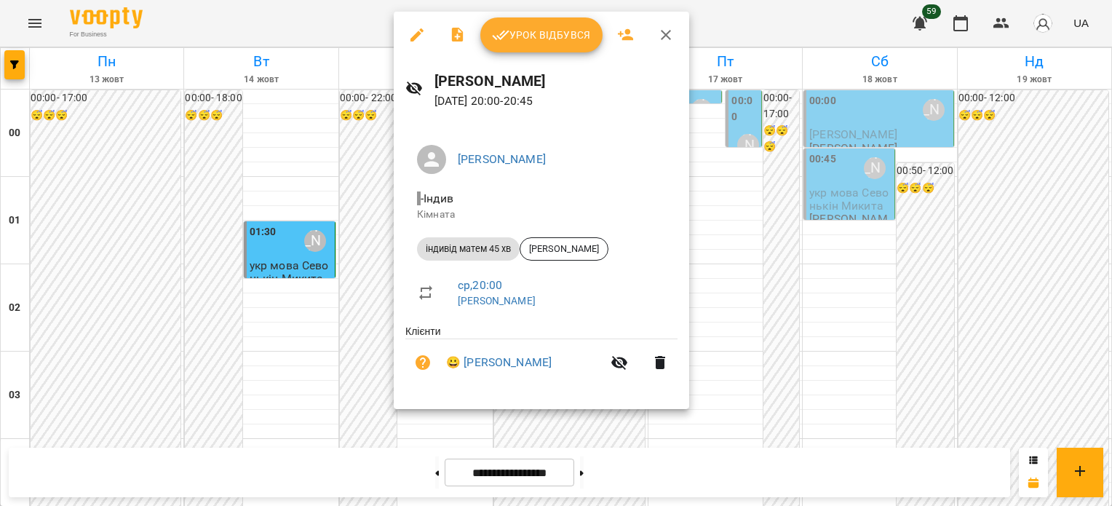 Image resolution: width=1112 pixels, height=506 pixels. What do you see at coordinates (423, 362) in the screenshot?
I see `button: Візит ще не сплачено. Додати оплату?` at bounding box center [423, 362].